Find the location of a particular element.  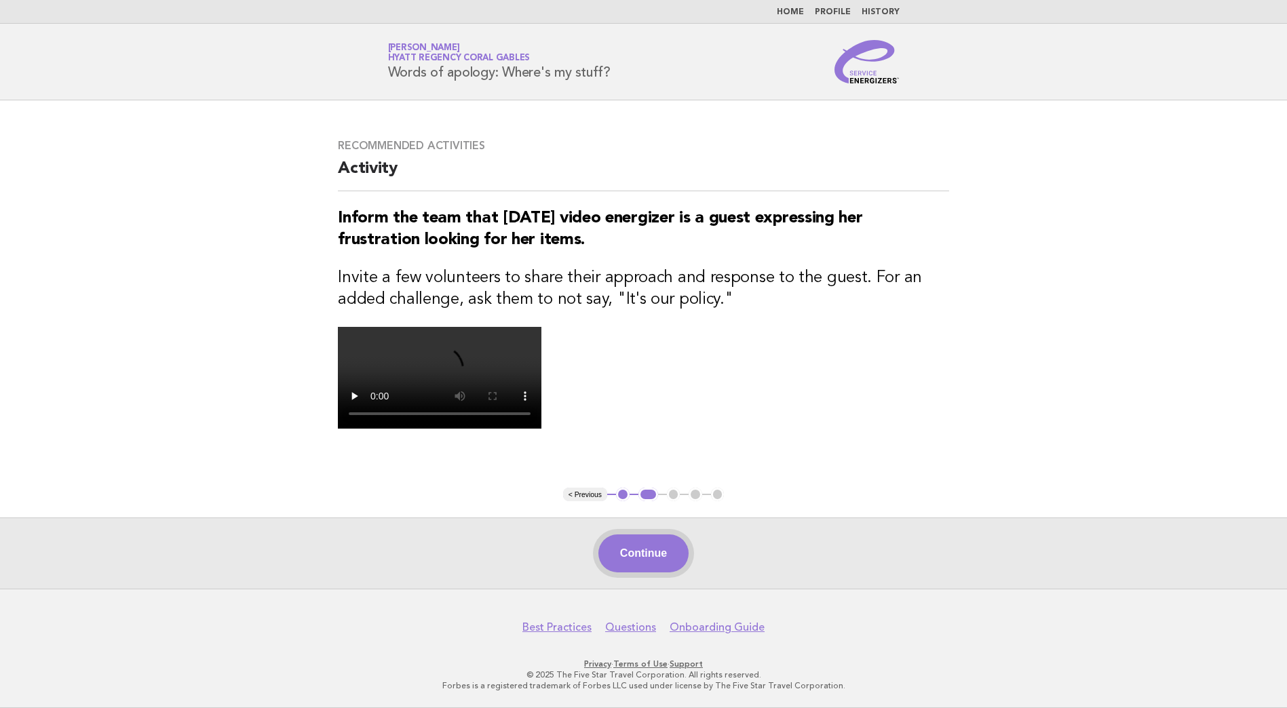

a: Questions is located at coordinates (630, 627).